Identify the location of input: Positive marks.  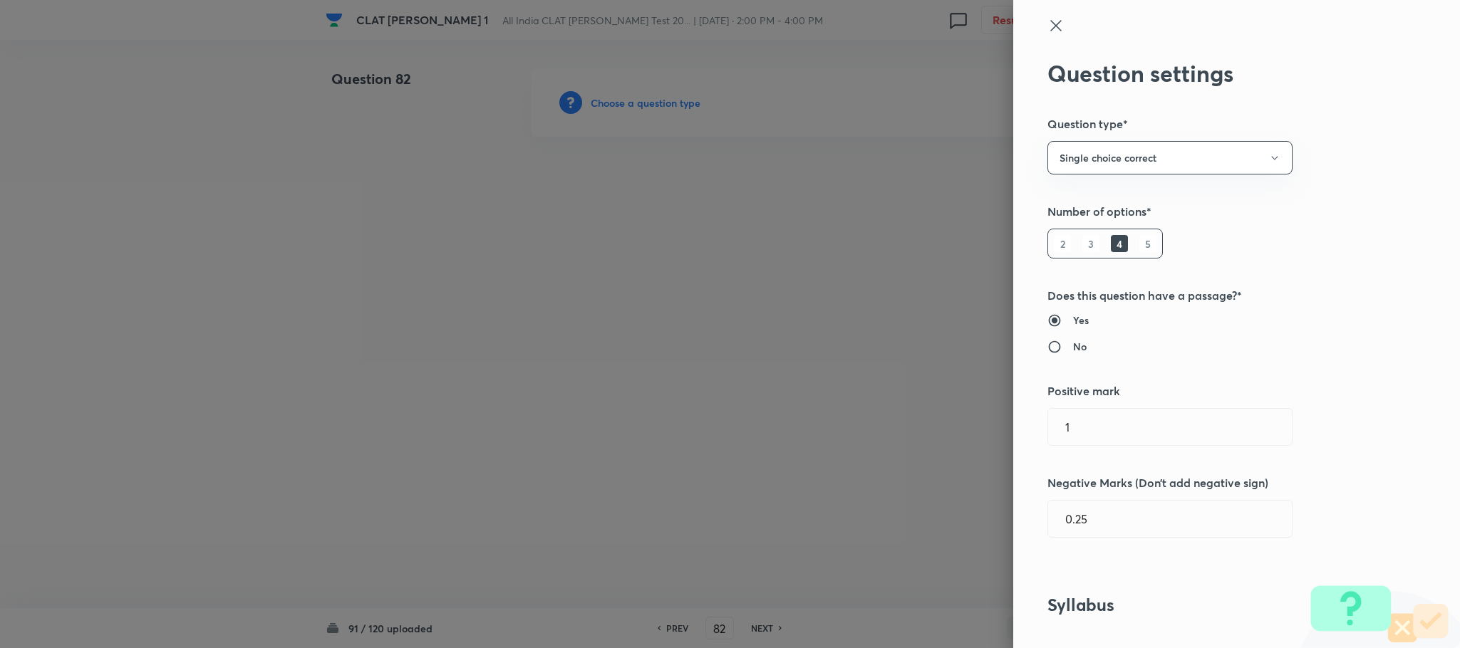
(1170, 427).